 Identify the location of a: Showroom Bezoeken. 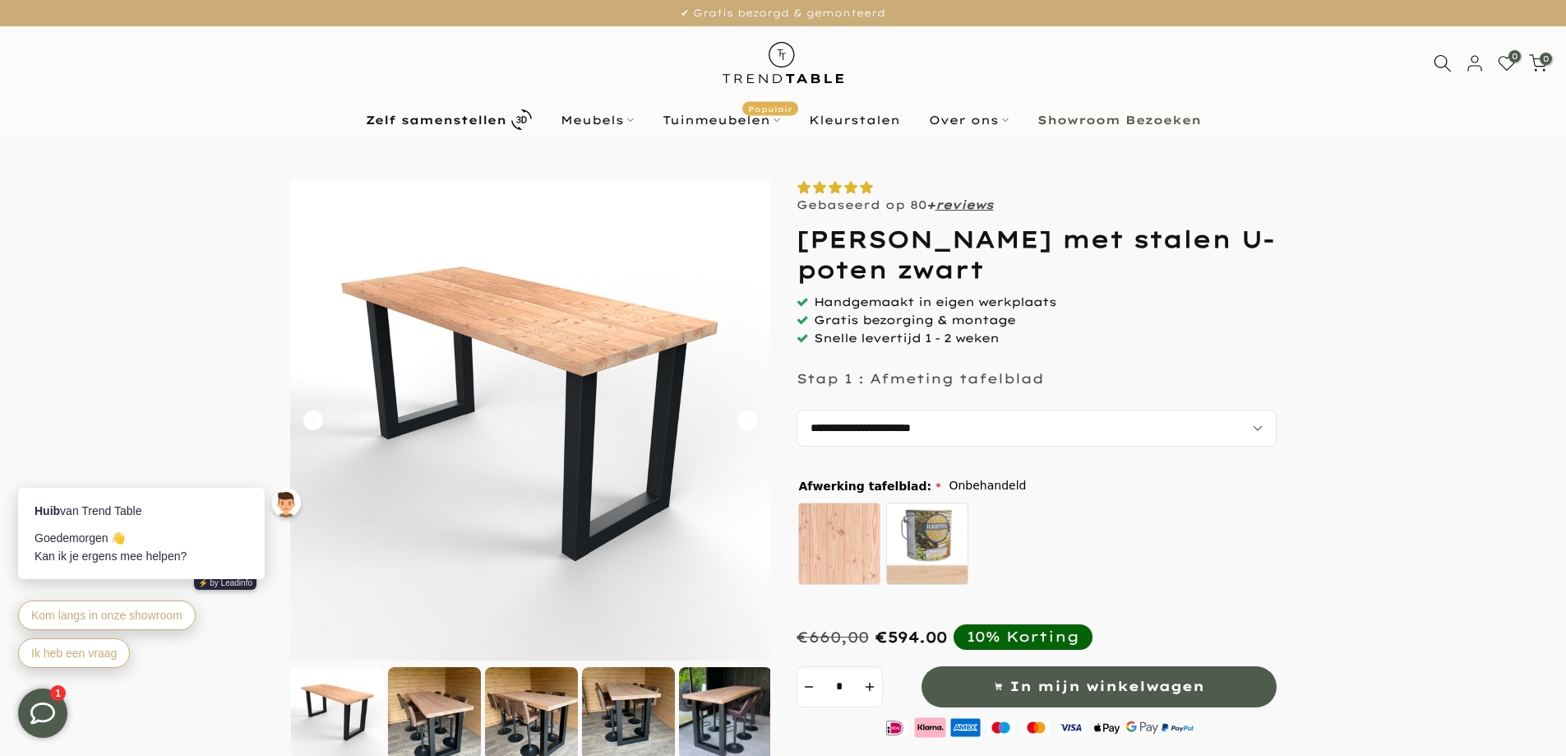
(1119, 120).